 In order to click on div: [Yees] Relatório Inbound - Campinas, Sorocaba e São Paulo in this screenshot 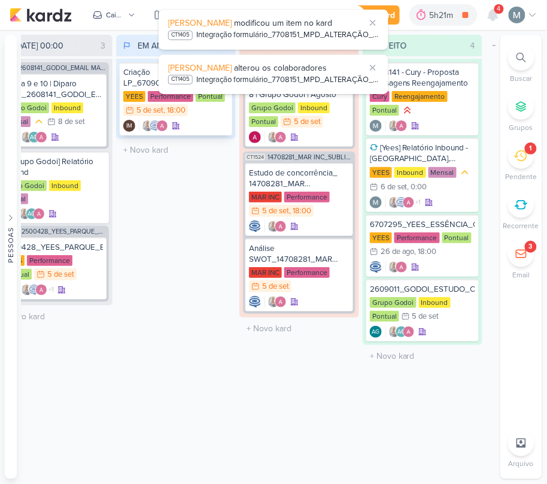, I will do `click(423, 153)`.